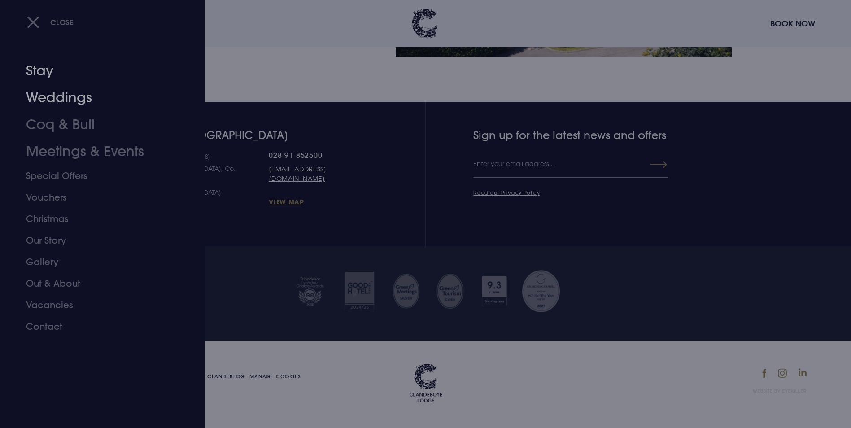 The image size is (851, 428). What do you see at coordinates (97, 176) in the screenshot?
I see `a: Special Offers` at bounding box center [97, 176].